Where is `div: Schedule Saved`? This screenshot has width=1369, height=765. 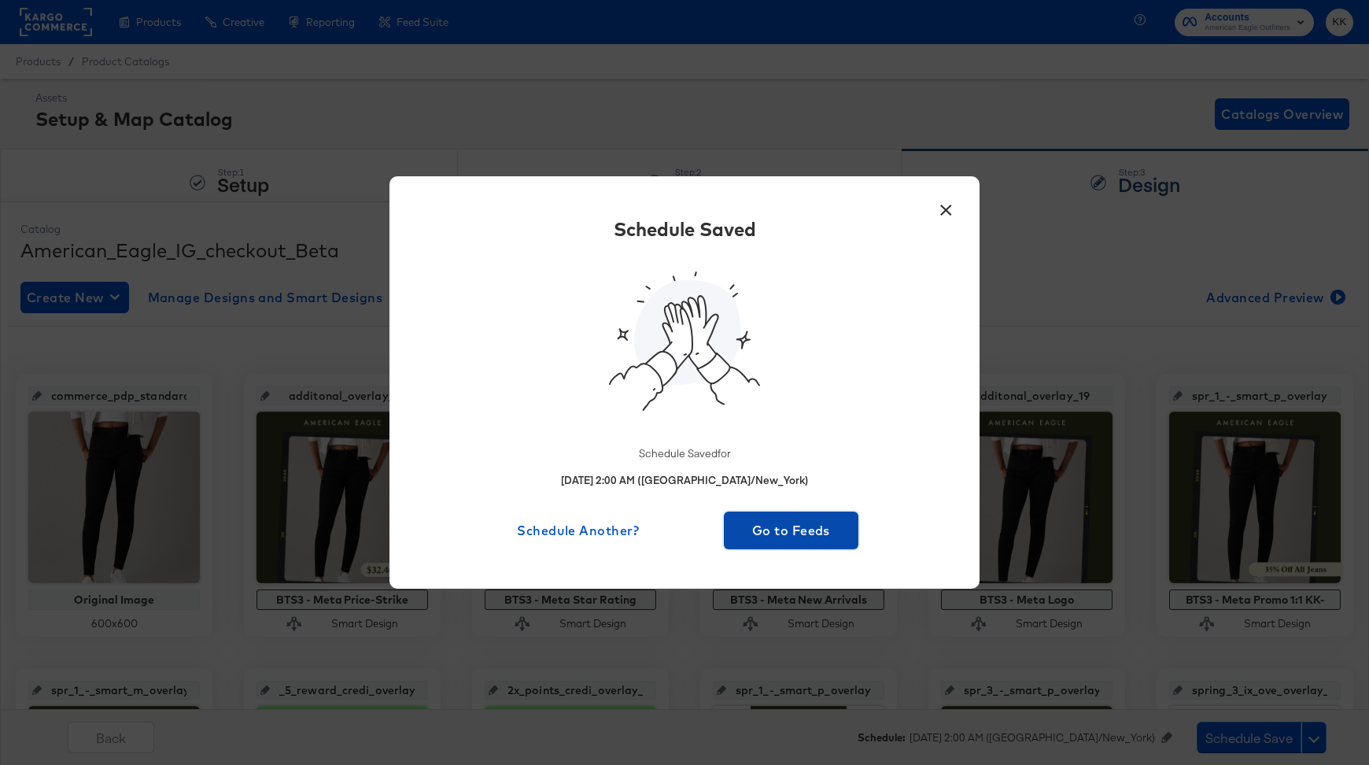 div: Schedule Saved is located at coordinates (684, 229).